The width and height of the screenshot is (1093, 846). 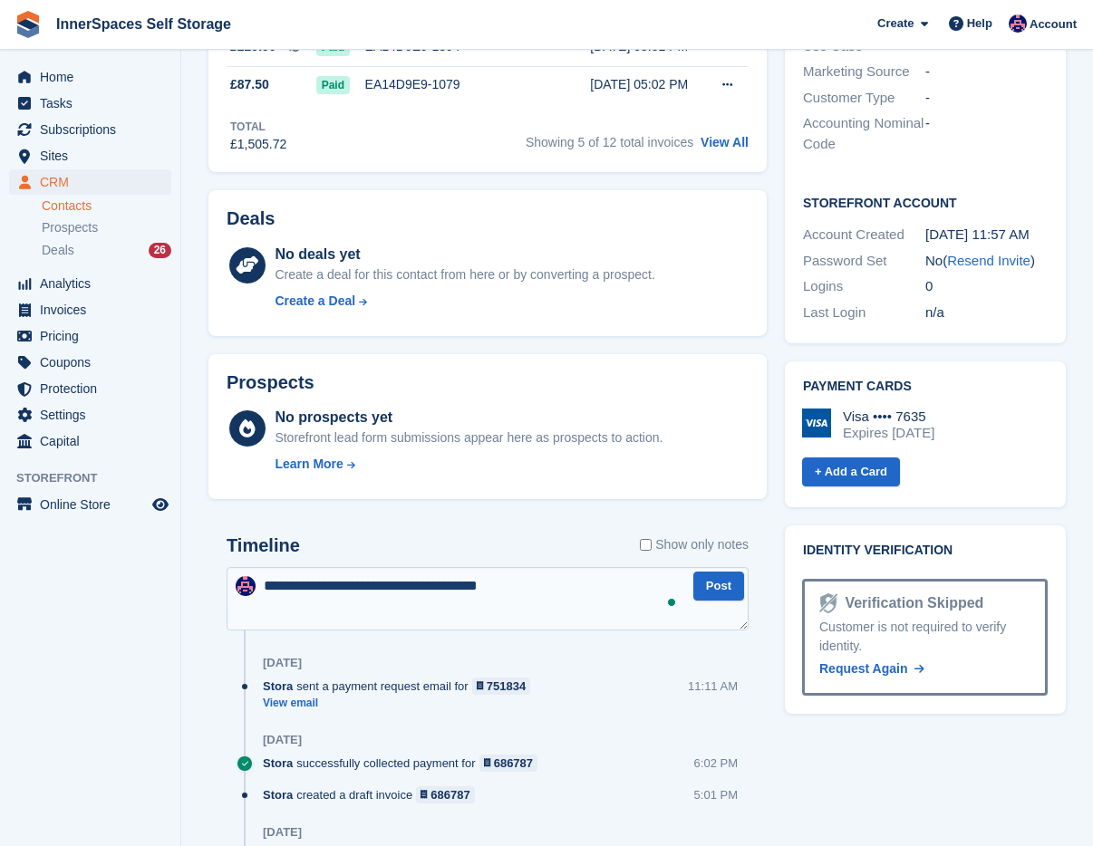 I want to click on span: Prospects, so click(x=70, y=227).